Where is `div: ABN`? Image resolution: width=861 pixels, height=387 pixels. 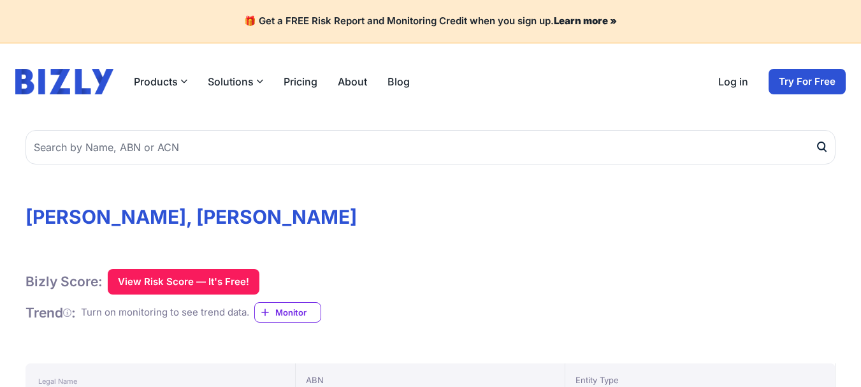 div: ABN is located at coordinates (430, 380).